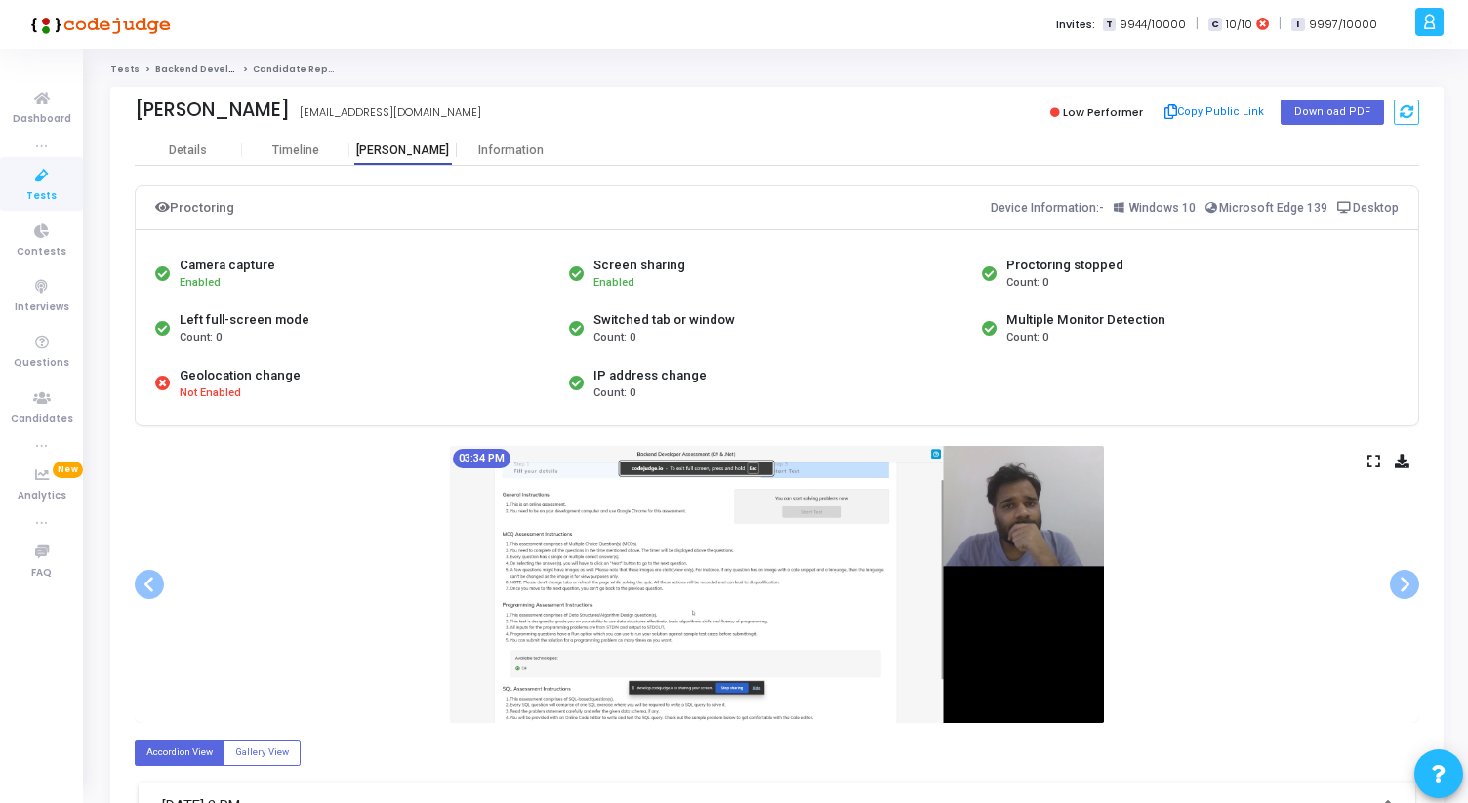  What do you see at coordinates (98, 24) in the screenshot?
I see `img: logo` at bounding box center [98, 24].